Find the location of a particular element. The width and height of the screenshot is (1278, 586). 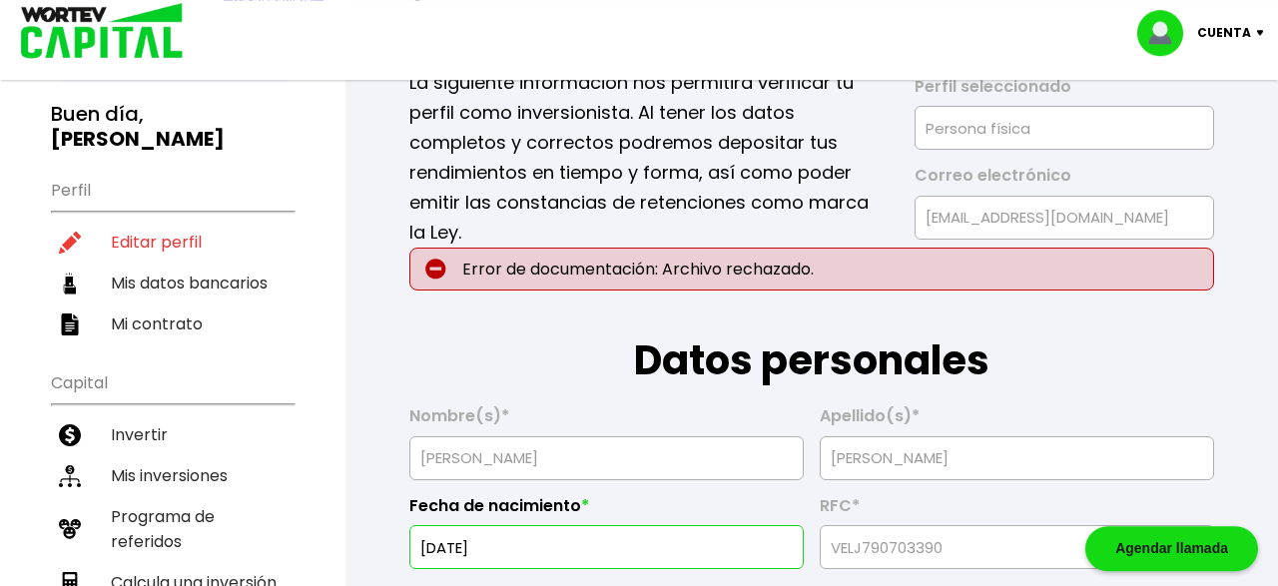

p: La siguiente información nos permitirá verificar tu perfil como inversionista. Al tener los datos... is located at coordinates (648, 158).